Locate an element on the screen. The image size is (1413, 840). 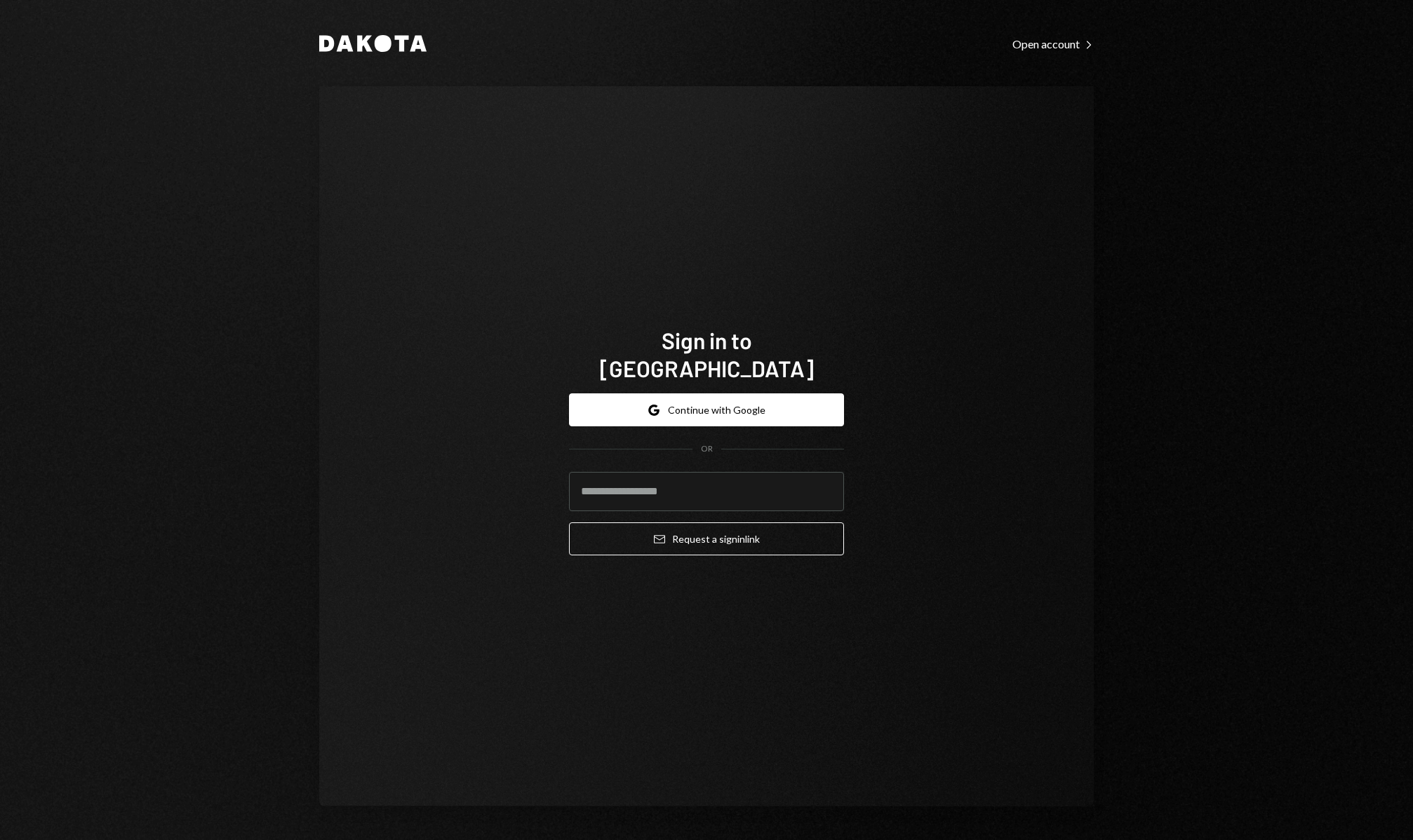
div: Open account is located at coordinates (1053, 45).